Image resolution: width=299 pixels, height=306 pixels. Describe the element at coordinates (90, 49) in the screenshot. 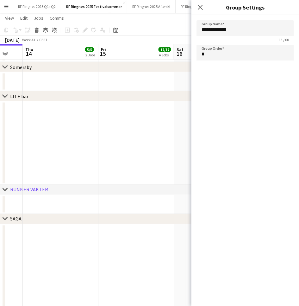

I see `span: 5/5` at that location.